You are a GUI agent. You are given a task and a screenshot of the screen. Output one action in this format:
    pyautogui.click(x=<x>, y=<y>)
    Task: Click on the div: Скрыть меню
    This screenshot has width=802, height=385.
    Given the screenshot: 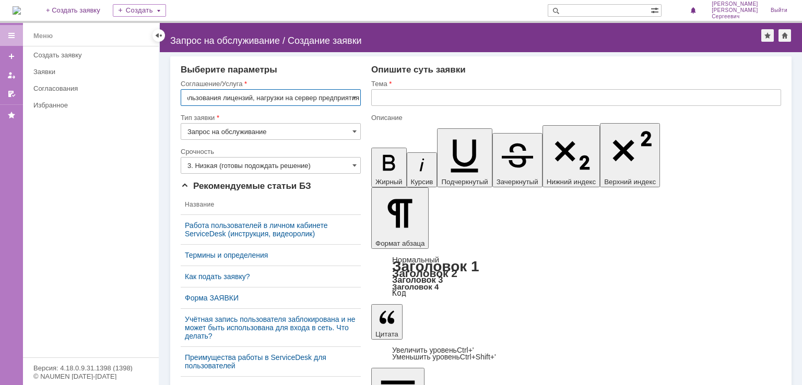 What is the action you would take?
    pyautogui.click(x=159, y=35)
    